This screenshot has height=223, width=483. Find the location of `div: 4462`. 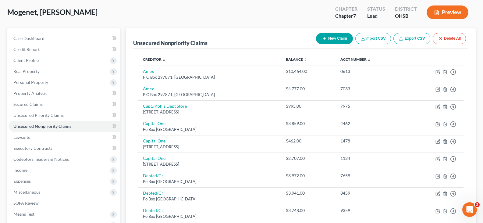

div: 4462 is located at coordinates (370, 123).